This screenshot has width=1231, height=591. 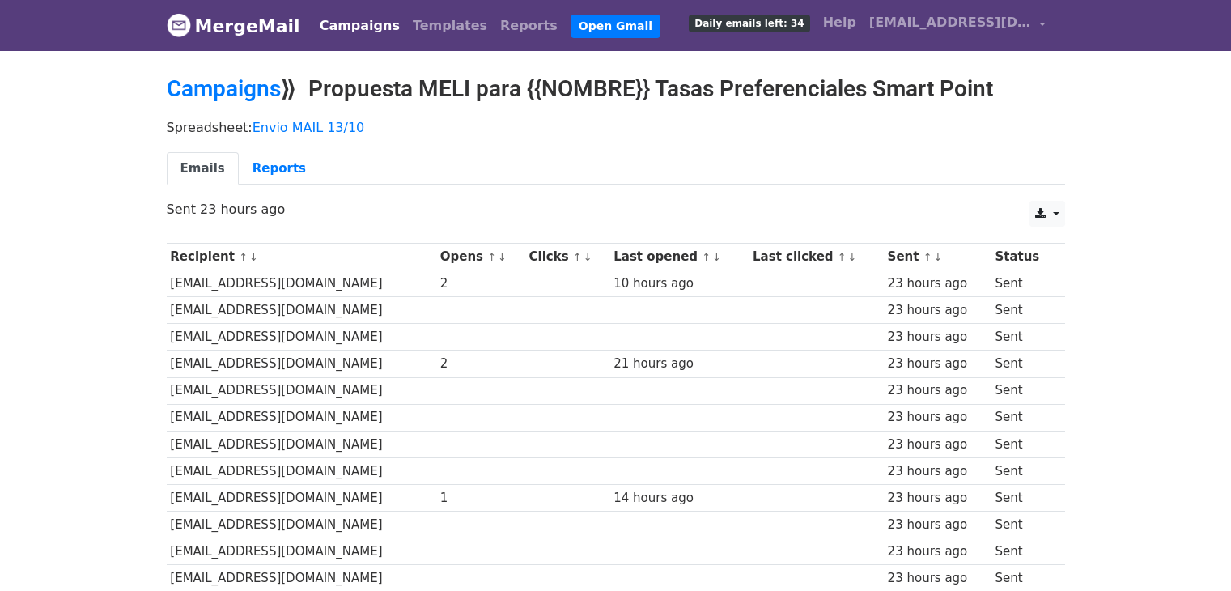 What do you see at coordinates (679, 363) in the screenshot?
I see `div: 21 hours ago` at bounding box center [679, 363].